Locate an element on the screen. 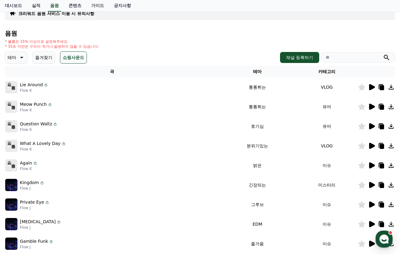 The width and height of the screenshot is (400, 255). p: What A Lovely Day is located at coordinates (40, 144).